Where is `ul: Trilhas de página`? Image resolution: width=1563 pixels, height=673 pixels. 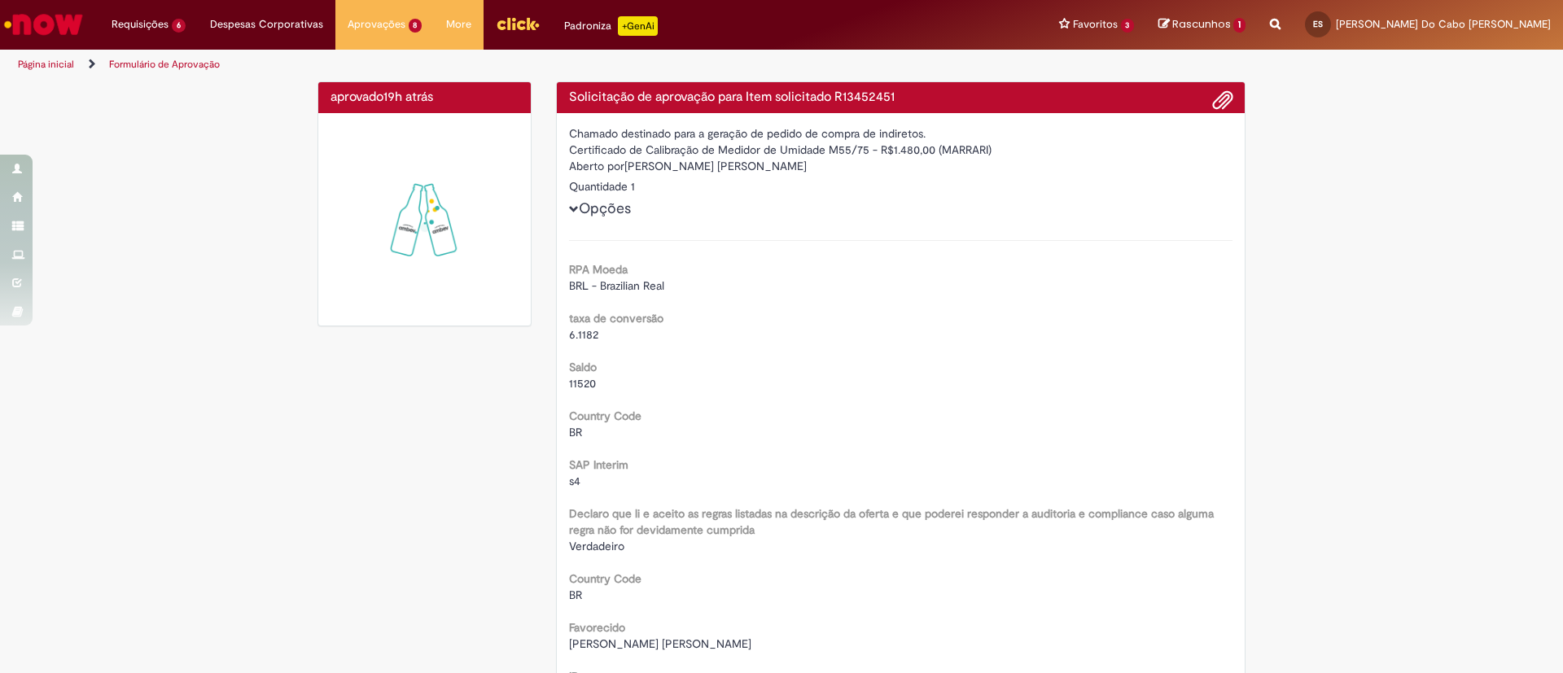
ul: Trilhas de página is located at coordinates (521, 64).